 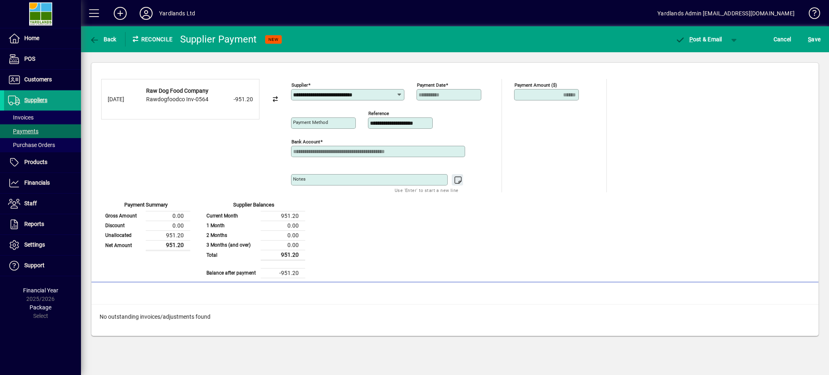 I want to click on a: Invoices, so click(x=42, y=117).